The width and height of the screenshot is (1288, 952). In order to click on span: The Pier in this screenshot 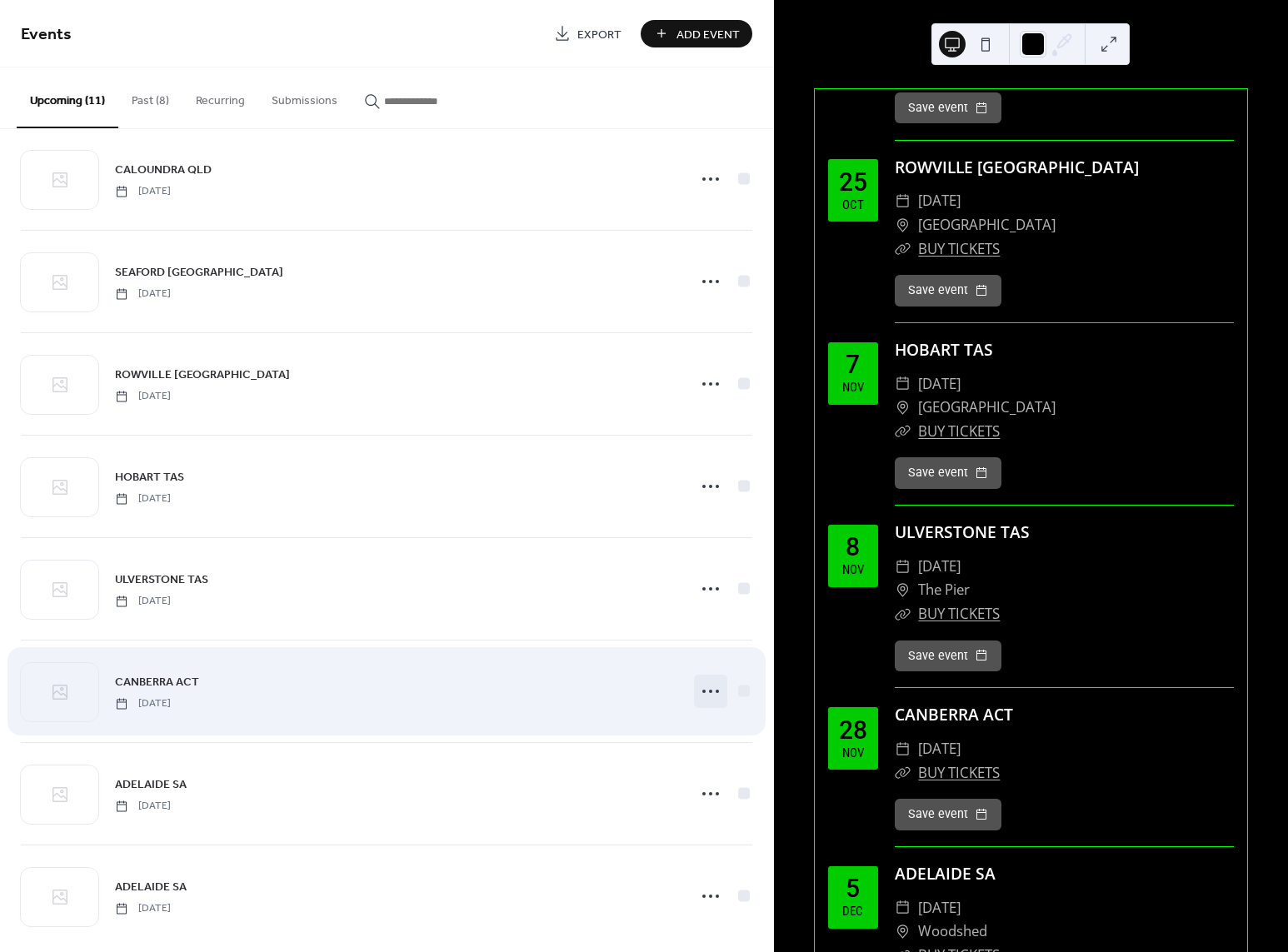, I will do `click(943, 589)`.